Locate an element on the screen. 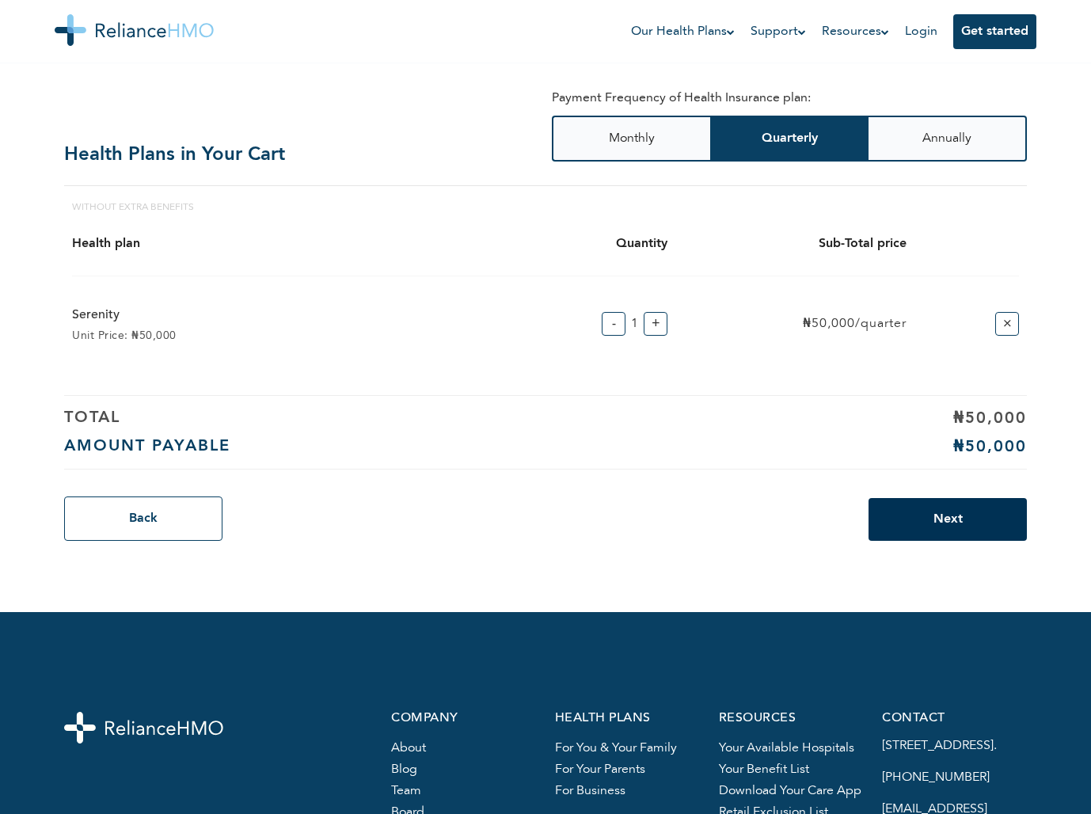  a: Your available hospitals is located at coordinates (786, 748).